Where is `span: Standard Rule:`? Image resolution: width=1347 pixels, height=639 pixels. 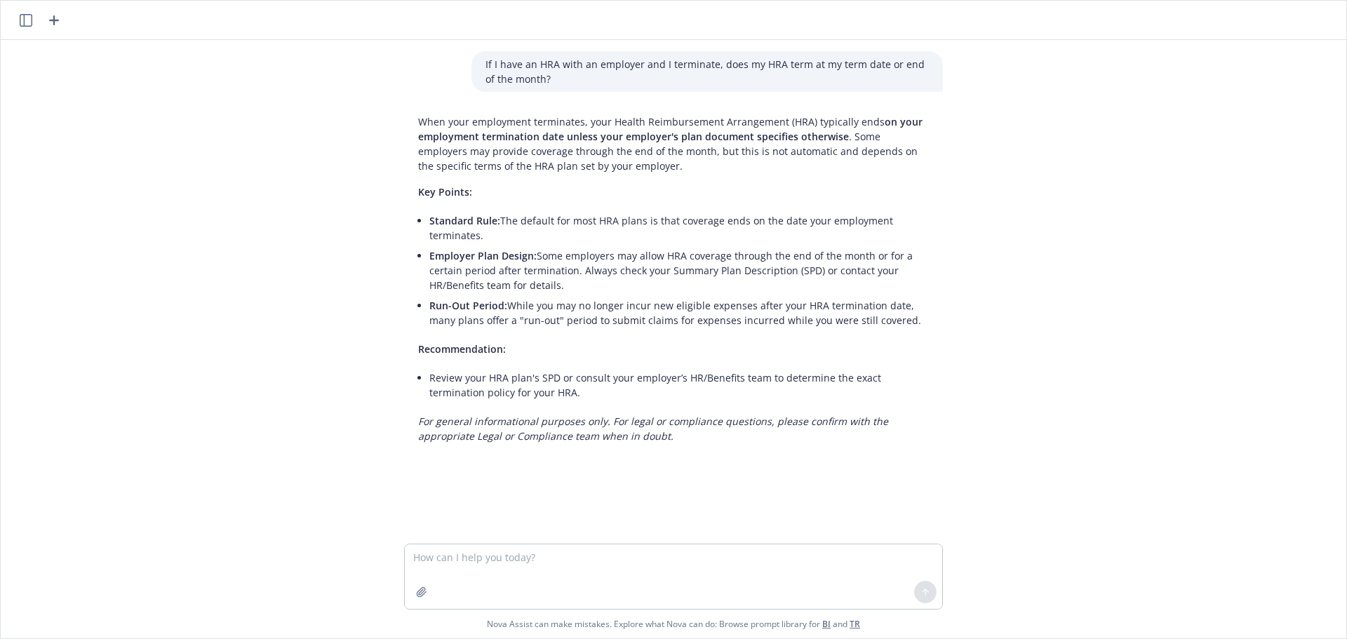
span: Standard Rule: is located at coordinates (465, 220).